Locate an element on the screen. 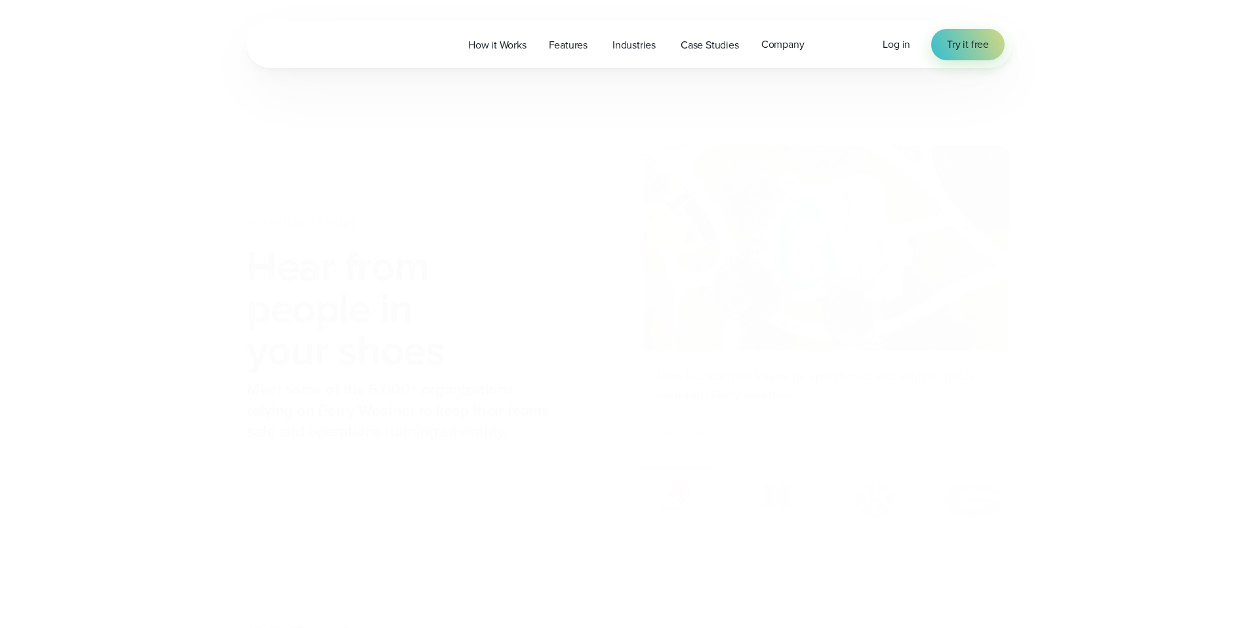  a: How it Works is located at coordinates (497, 45).